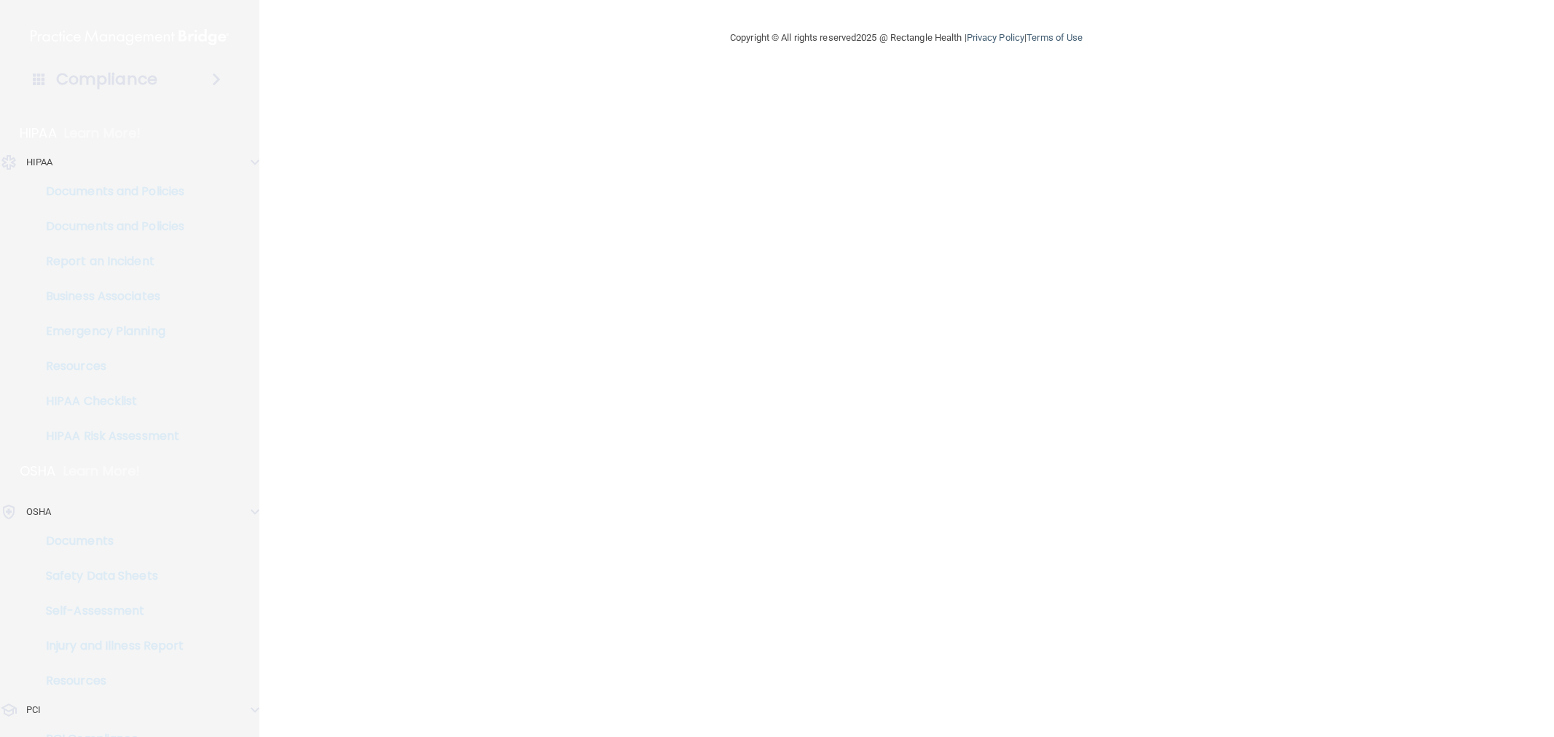 This screenshot has width=1554, height=737. What do you see at coordinates (109, 611) in the screenshot?
I see `p: Self-Assessment` at bounding box center [109, 611].